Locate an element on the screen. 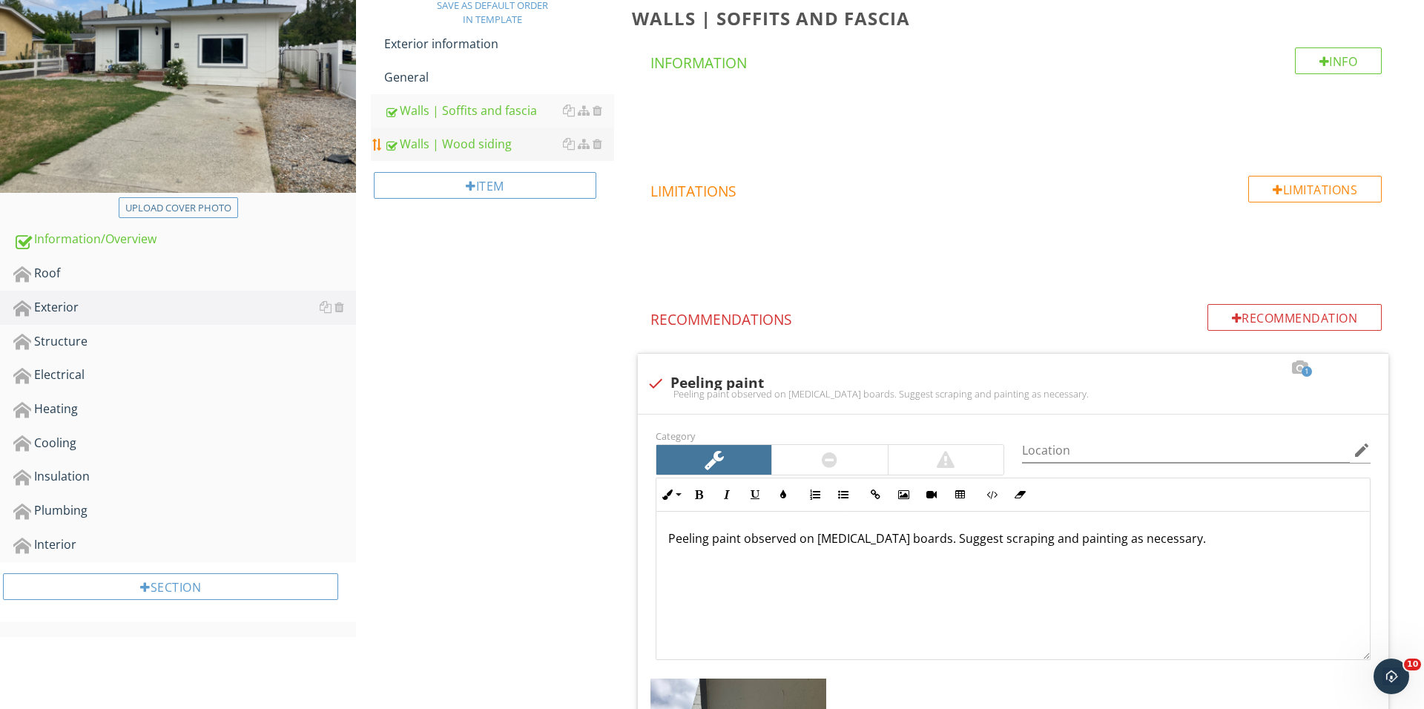 This screenshot has height=709, width=1424. button: Upload cover photo is located at coordinates (178, 208).